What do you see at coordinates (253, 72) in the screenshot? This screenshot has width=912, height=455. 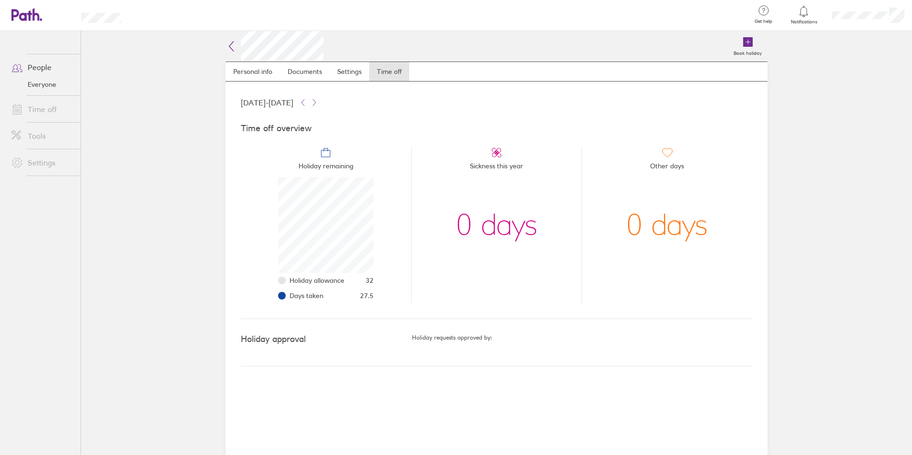 I see `a: Personal info` at bounding box center [253, 72].